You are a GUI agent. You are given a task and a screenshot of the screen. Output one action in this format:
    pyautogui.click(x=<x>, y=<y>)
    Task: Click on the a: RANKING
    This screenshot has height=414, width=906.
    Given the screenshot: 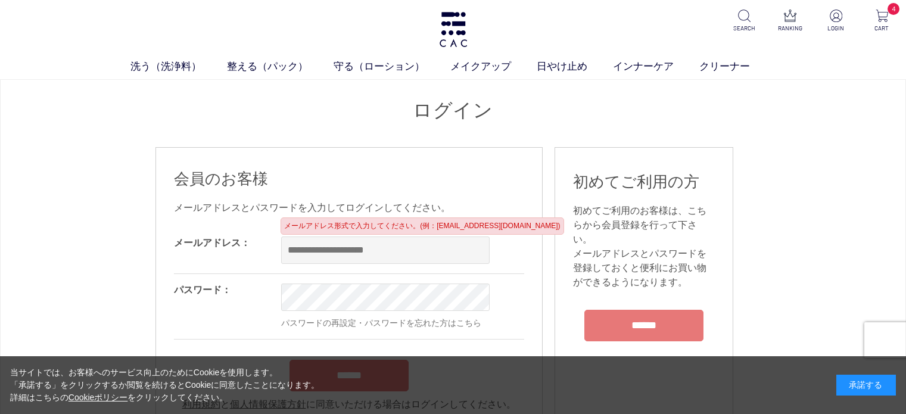 What is the action you would take?
    pyautogui.click(x=790, y=21)
    